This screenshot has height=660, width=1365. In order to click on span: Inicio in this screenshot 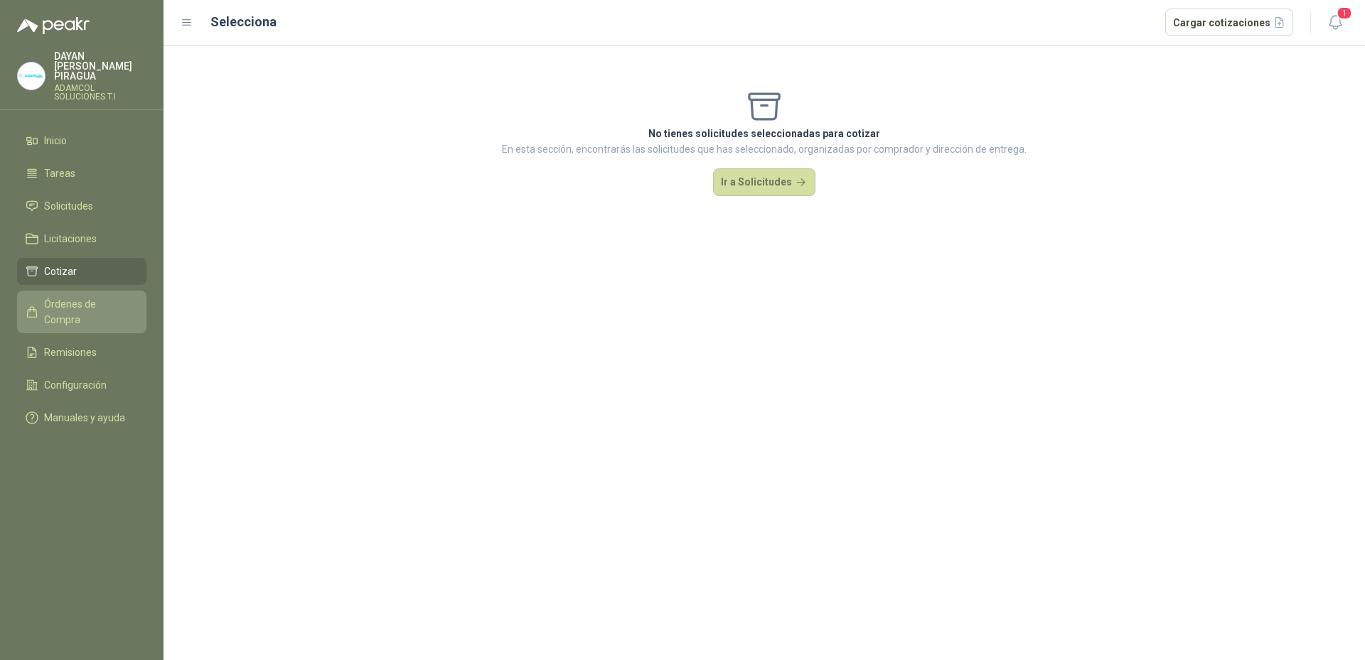, I will do `click(55, 141)`.